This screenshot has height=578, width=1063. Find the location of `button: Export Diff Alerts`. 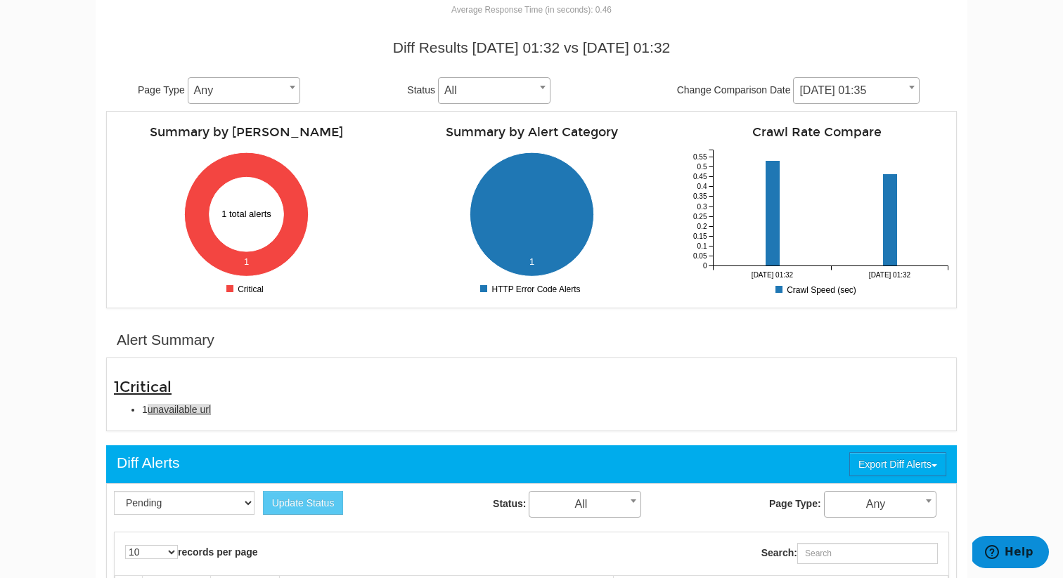

button: Export Diff Alerts is located at coordinates (898, 465).